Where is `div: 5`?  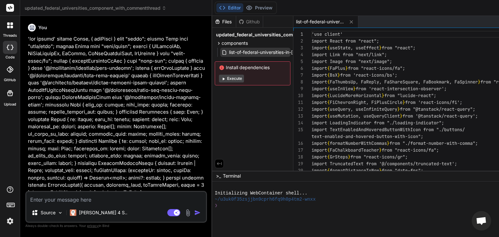
div: 5 is located at coordinates (298, 61).